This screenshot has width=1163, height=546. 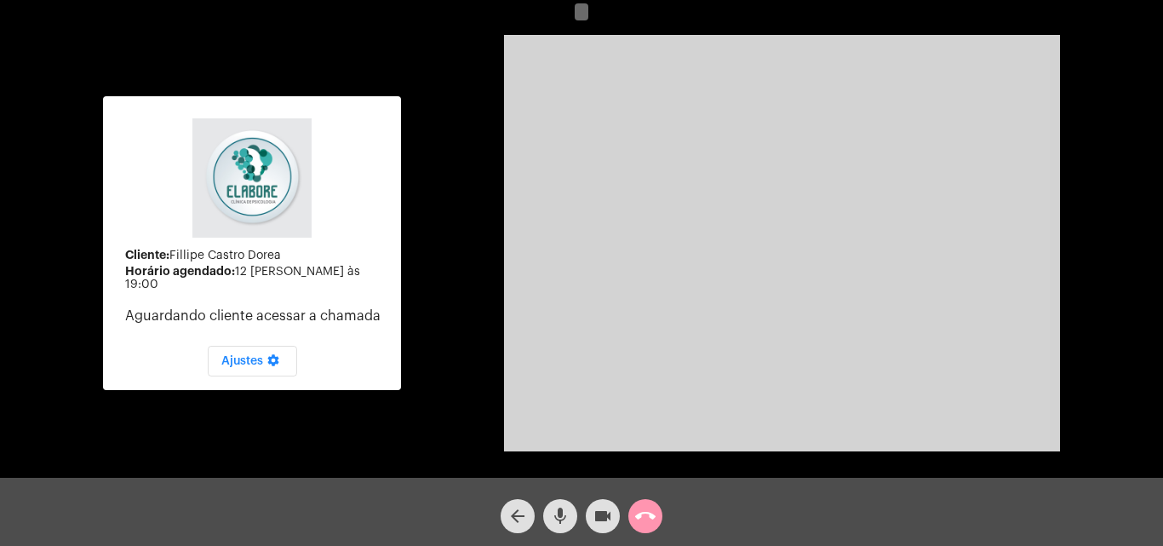 I want to click on p: Aguardando cliente acessar a chamada, so click(x=256, y=316).